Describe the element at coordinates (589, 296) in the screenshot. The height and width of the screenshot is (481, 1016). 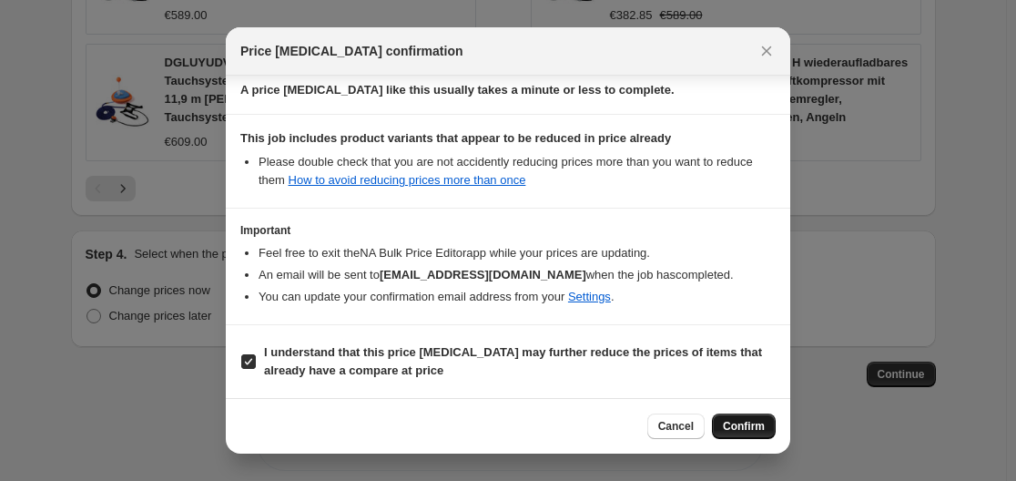
I see `a: Settings` at that location.